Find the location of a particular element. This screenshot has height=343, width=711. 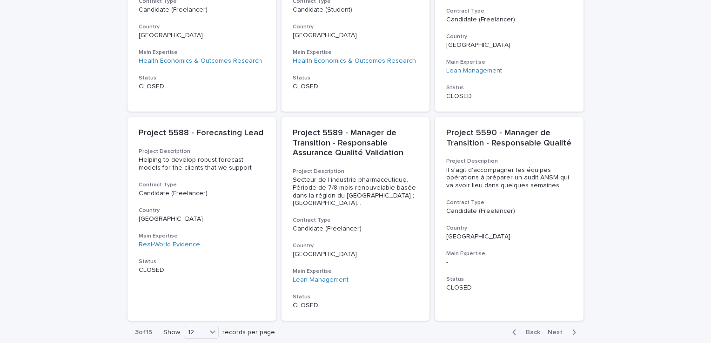

a: Real-World Evidence is located at coordinates (169, 245).